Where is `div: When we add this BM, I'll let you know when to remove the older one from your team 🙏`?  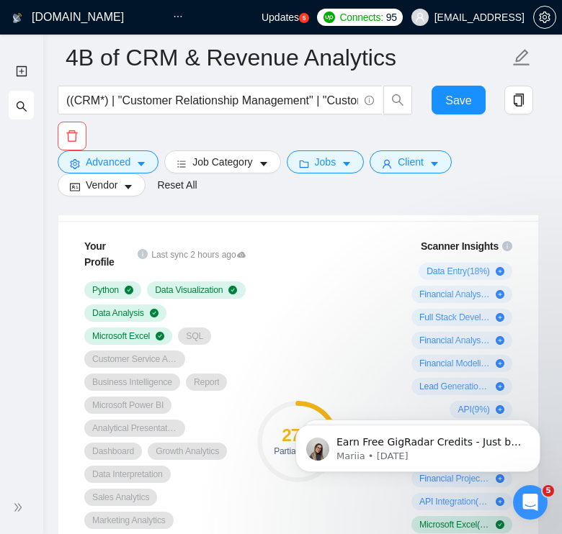
div: When we add this BM, I'll let you know when to remove the older one from your team 🙏 is located at coordinates (124, 70).